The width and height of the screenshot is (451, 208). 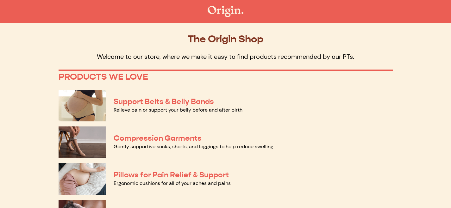 I want to click on p: The Origin Shop, so click(x=226, y=39).